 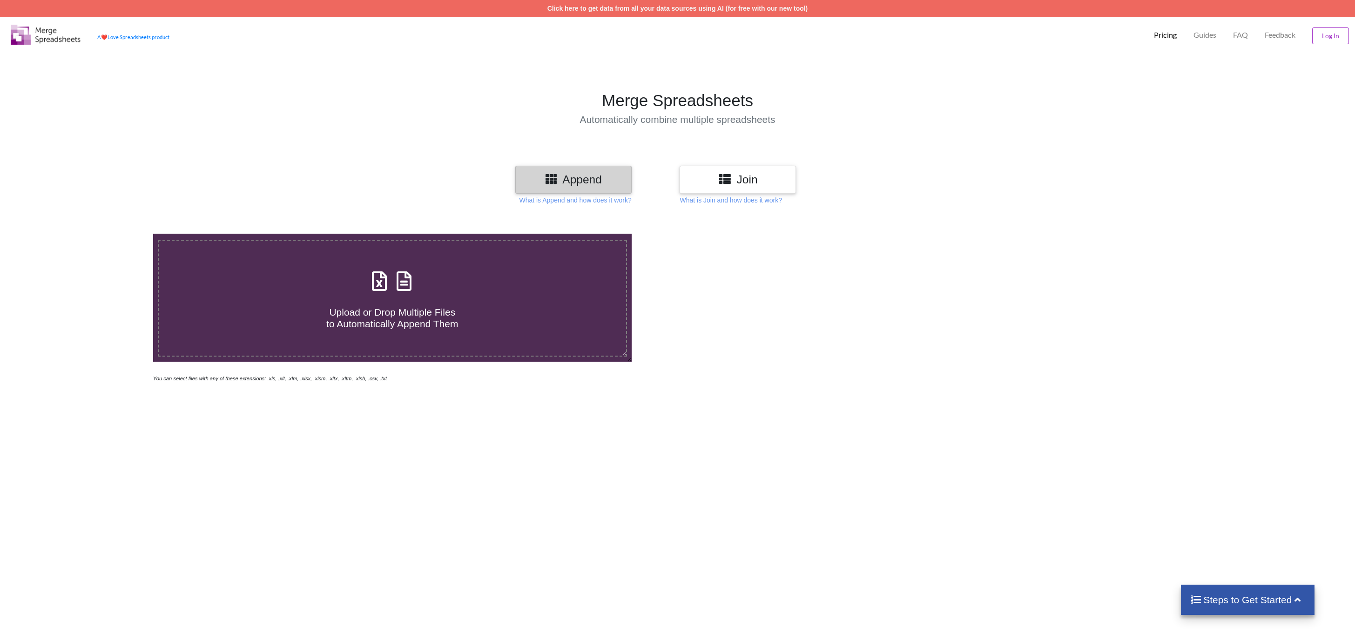 What do you see at coordinates (738, 179) in the screenshot?
I see `h3: Join` at bounding box center [738, 179].